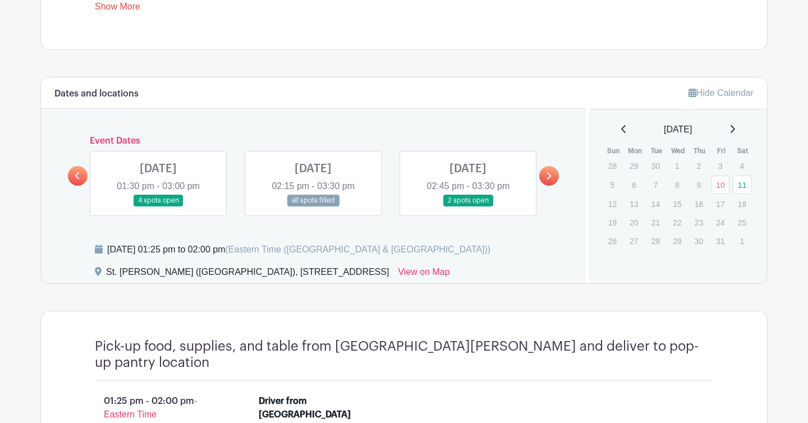 This screenshot has width=808, height=423. Describe the element at coordinates (677, 185) in the screenshot. I see `p: 8` at that location.